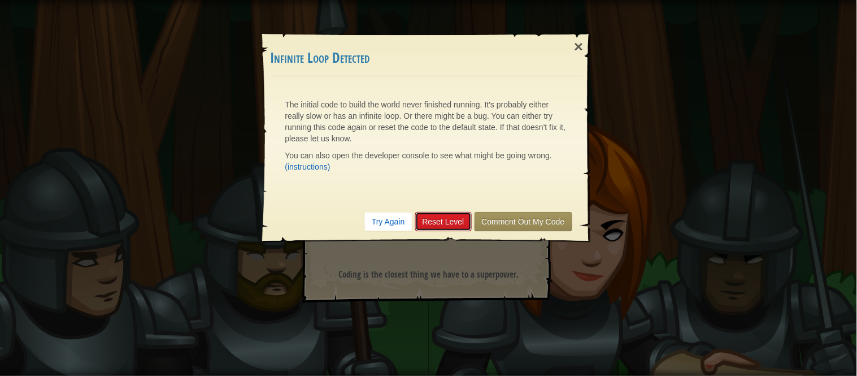 The height and width of the screenshot is (376, 857). I want to click on a: Reset Level, so click(444, 222).